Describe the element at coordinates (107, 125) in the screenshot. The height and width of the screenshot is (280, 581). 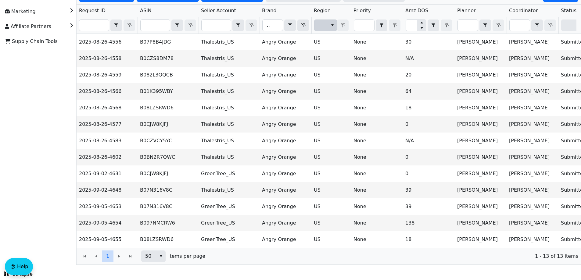
I see `td: 2025-08-26-4577` at that location.